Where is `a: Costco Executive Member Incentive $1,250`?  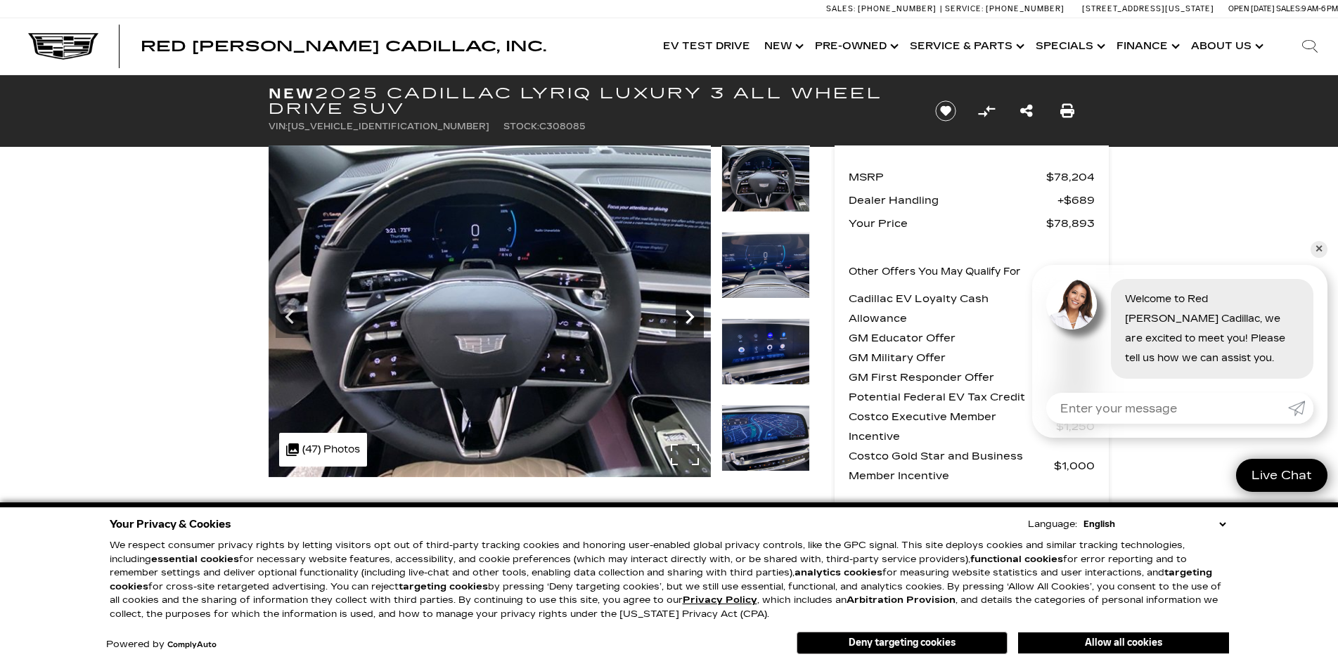
a: Costco Executive Member Incentive $1,250 is located at coordinates (972, 427).